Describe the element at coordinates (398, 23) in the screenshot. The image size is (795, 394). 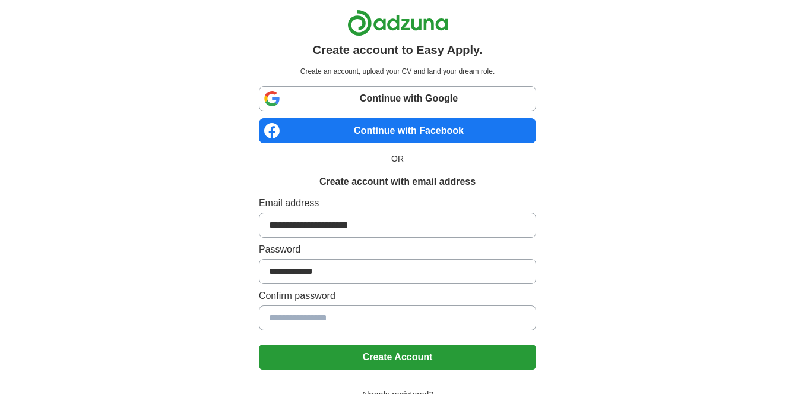
I see `img: Adzuna logo` at that location.